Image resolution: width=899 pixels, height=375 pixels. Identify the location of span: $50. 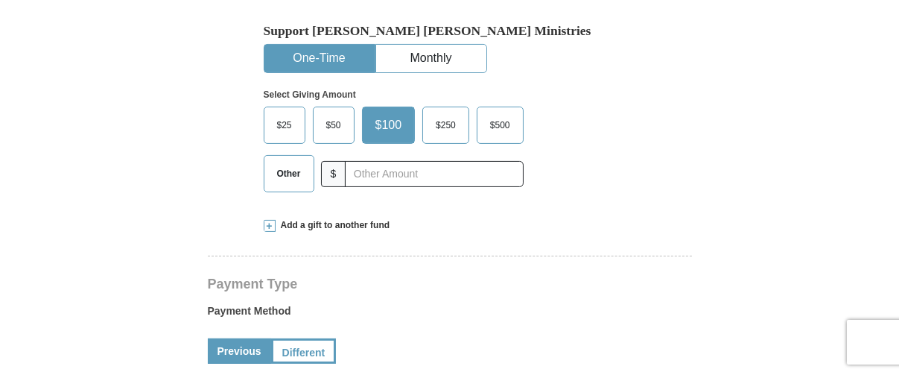
(334, 125).